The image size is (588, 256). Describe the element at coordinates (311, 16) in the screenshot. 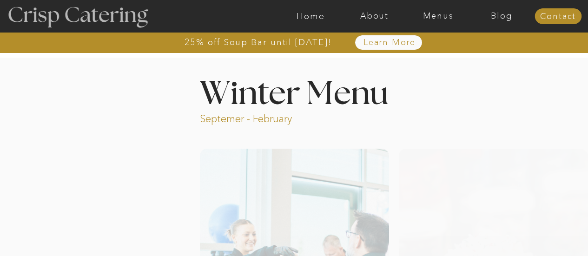

I see `a: Home` at that location.